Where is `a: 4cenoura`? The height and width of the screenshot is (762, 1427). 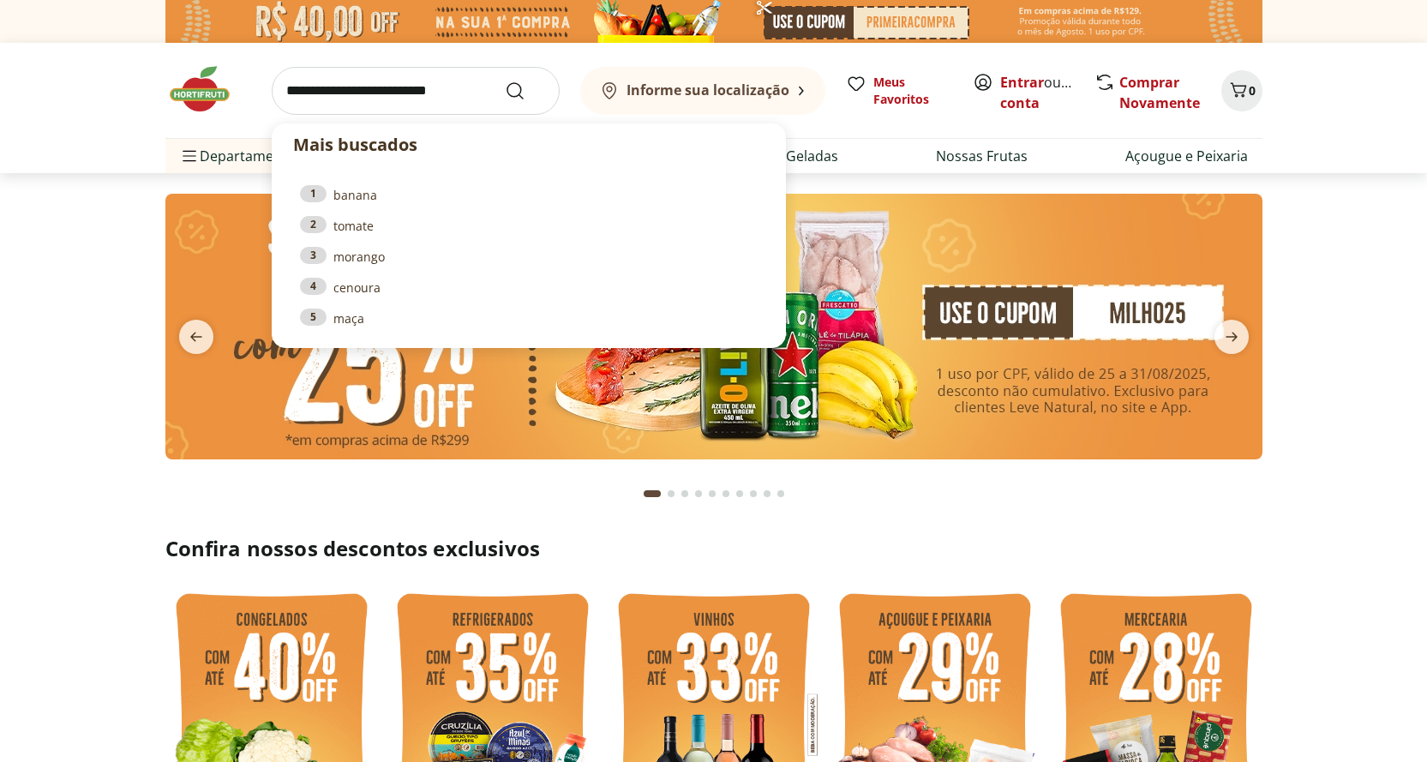 a: 4cenoura is located at coordinates (529, 287).